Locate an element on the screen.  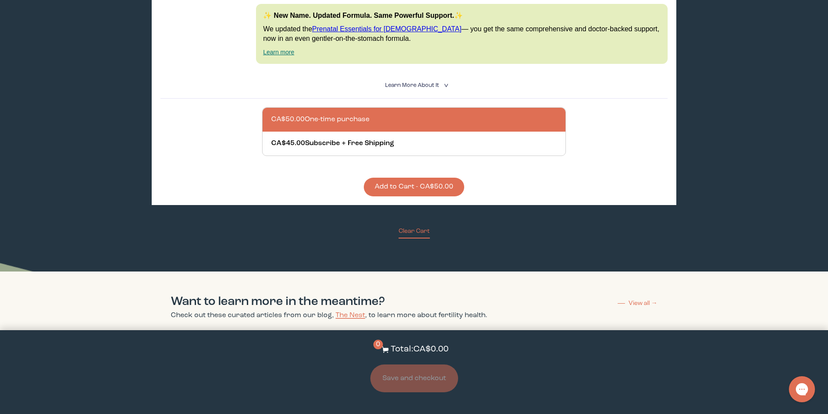
button: Gorgias live chat is located at coordinates (17, 16).